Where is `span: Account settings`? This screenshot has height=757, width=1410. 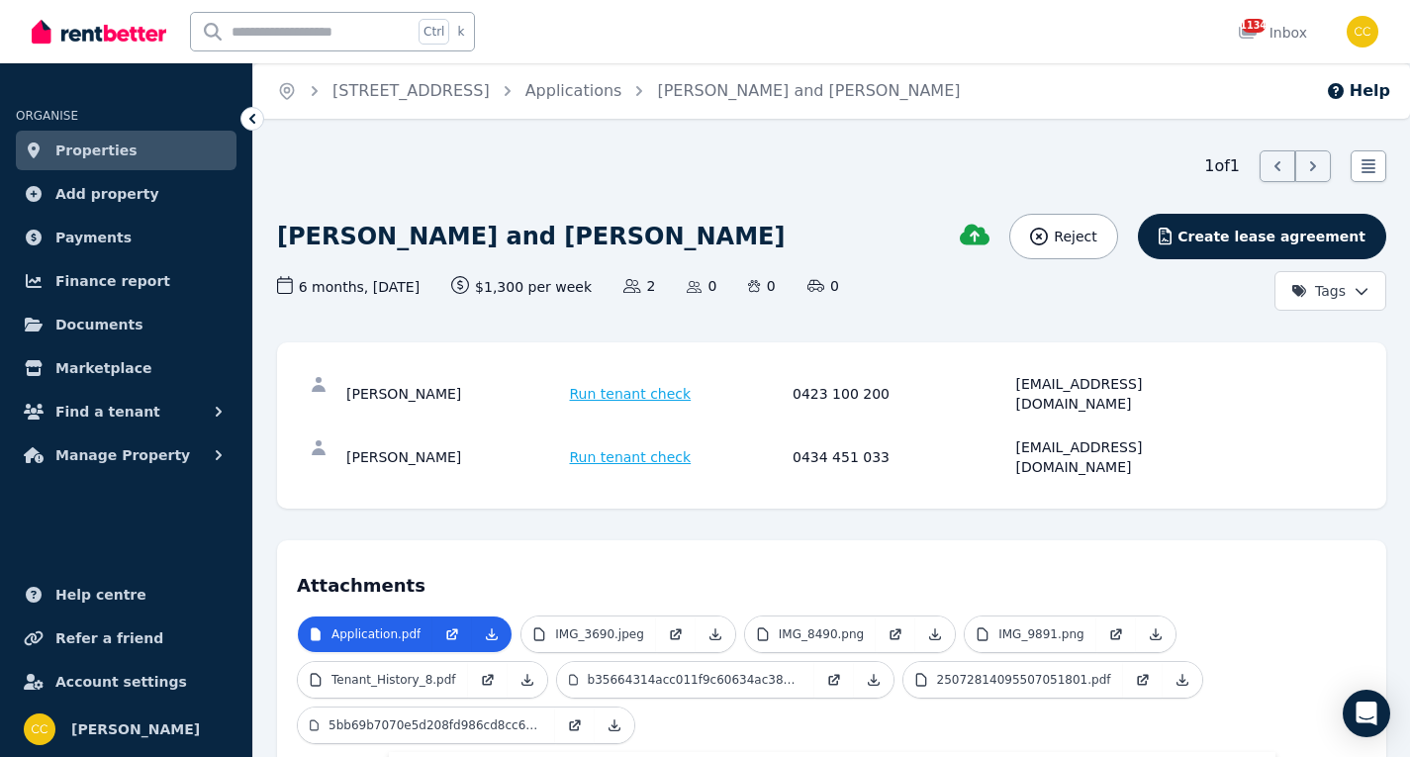
span: Account settings is located at coordinates (121, 682).